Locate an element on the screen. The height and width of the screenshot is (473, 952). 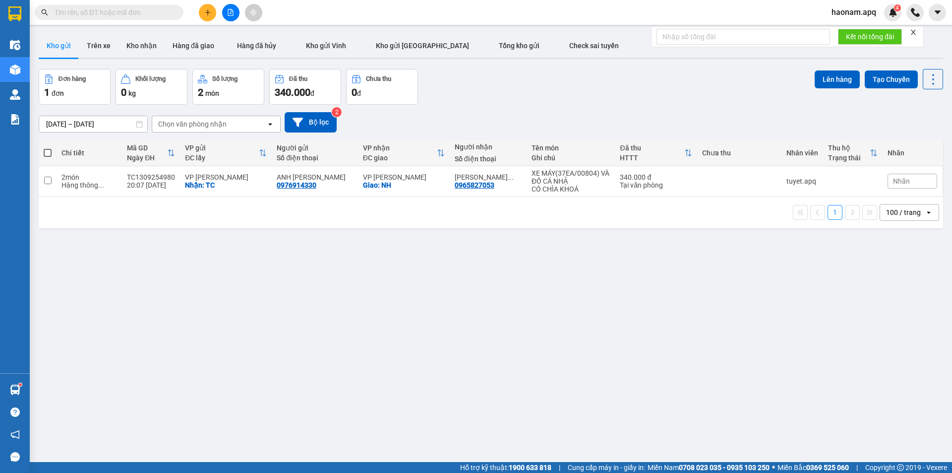
div: HTTT is located at coordinates (652, 158).